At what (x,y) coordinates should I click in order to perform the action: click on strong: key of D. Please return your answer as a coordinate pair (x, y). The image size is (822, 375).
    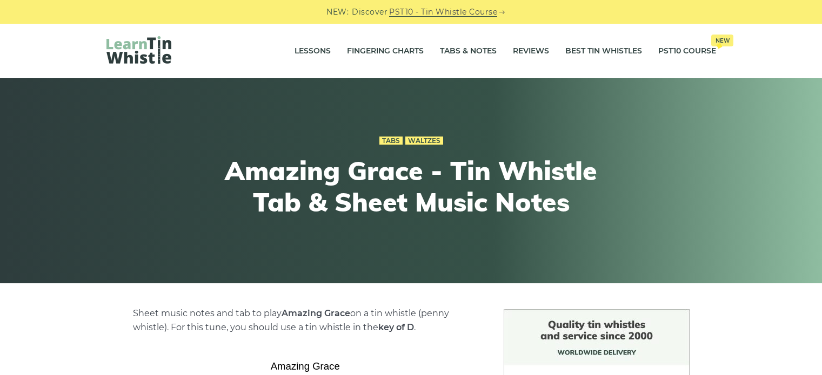
    Looking at the image, I should click on (396, 327).